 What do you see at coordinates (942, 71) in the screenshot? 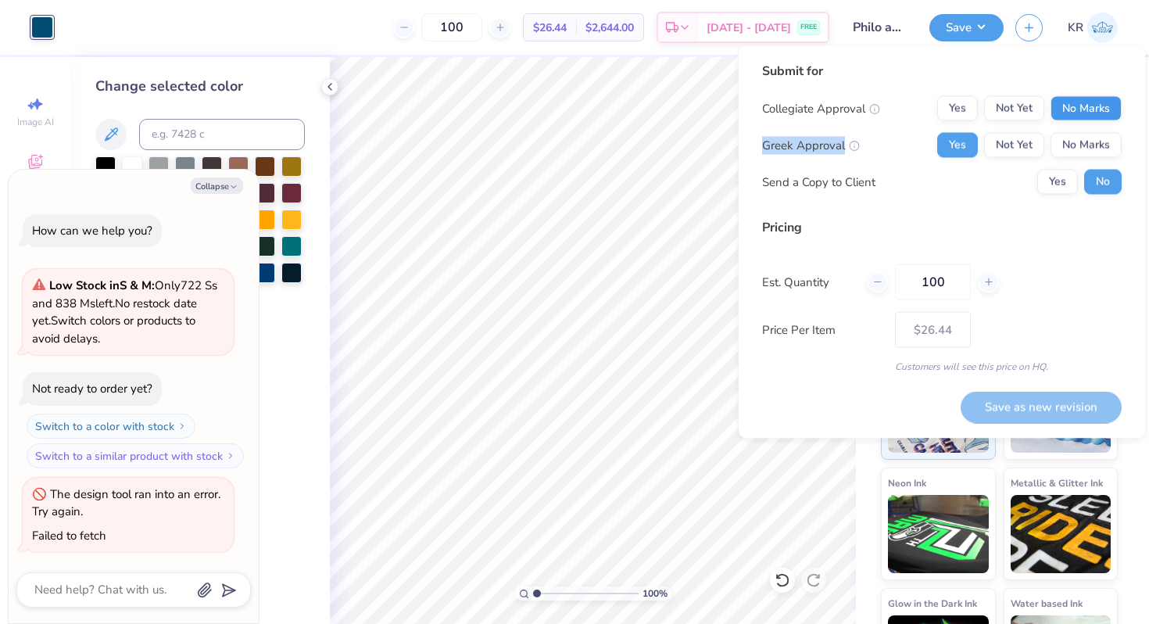
I see `div: Submit for` at bounding box center [942, 71].